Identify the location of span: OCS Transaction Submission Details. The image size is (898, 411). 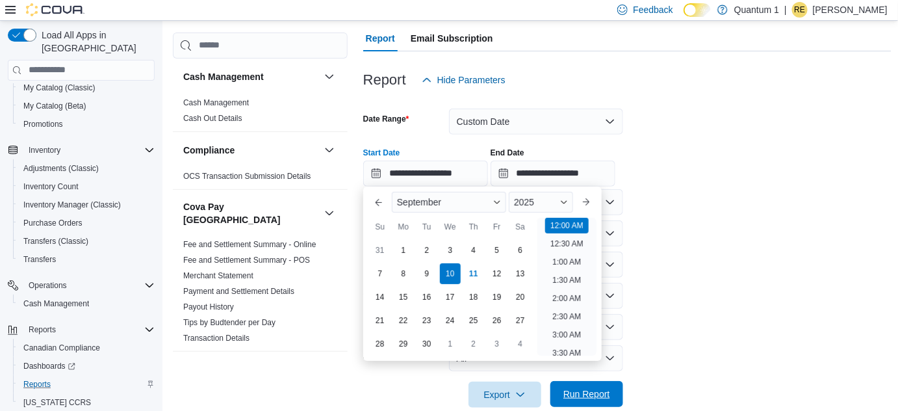
(247, 176).